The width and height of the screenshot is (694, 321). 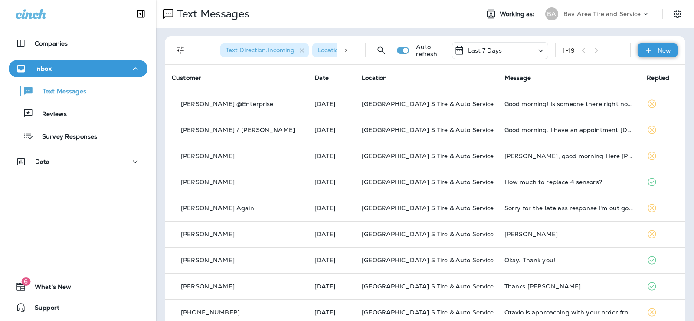 What do you see at coordinates (26, 281) in the screenshot?
I see `span: 6` at bounding box center [26, 281].